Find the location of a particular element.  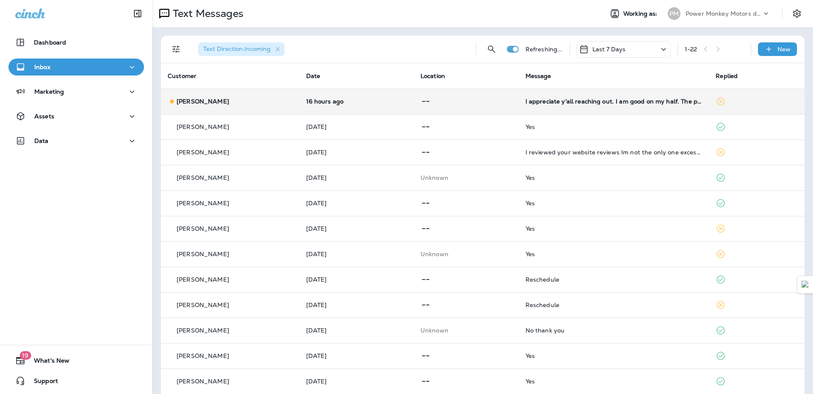

div: No thank you is located at coordinates (614, 330).